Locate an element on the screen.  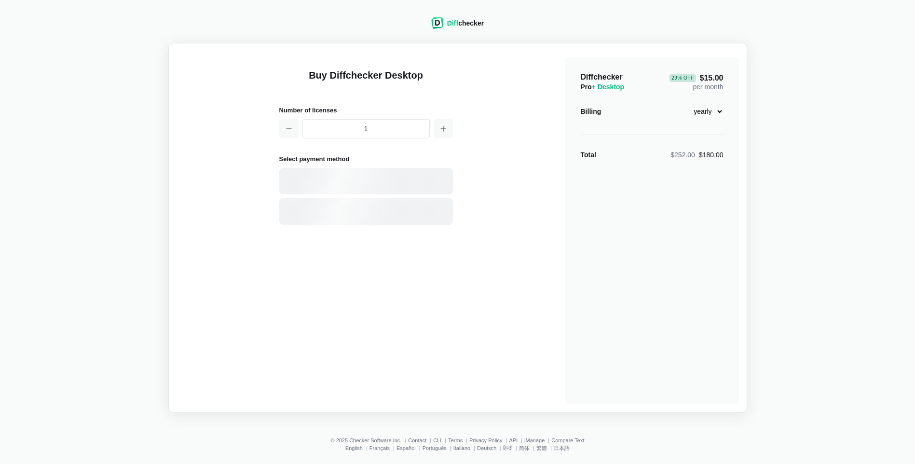
a: Español is located at coordinates (406, 448).